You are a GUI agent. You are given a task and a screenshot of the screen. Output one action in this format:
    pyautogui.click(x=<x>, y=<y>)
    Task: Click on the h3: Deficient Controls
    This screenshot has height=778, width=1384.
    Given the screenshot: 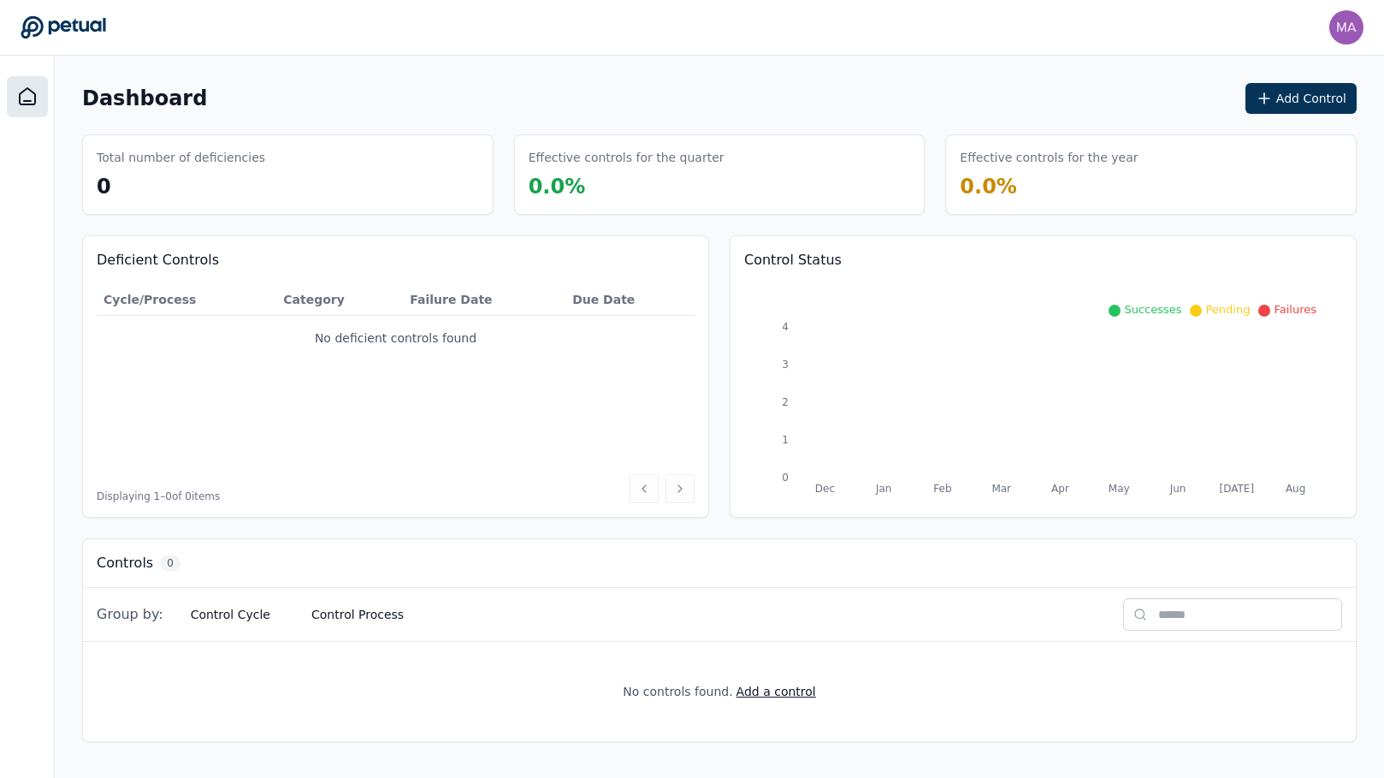 What is the action you would take?
    pyautogui.click(x=395, y=260)
    